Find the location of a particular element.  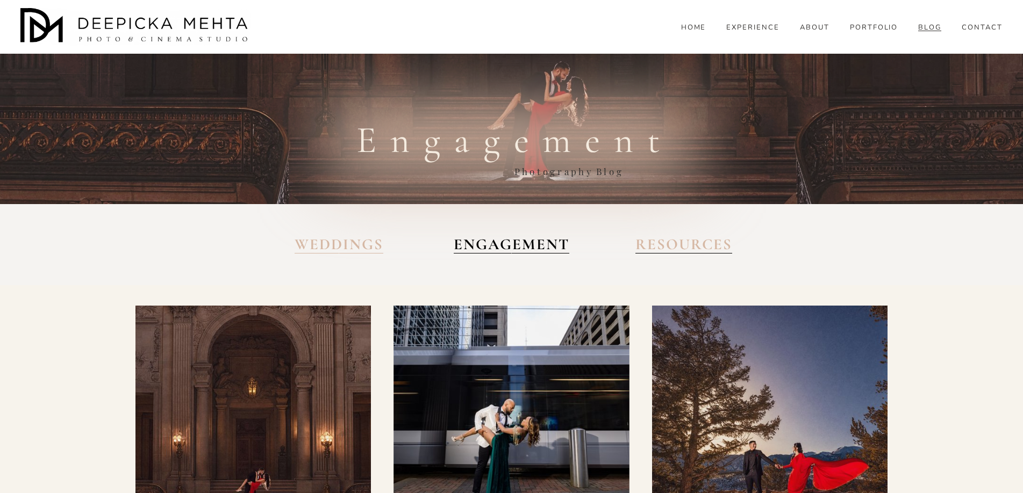

a: folder dropdown is located at coordinates (929, 27).